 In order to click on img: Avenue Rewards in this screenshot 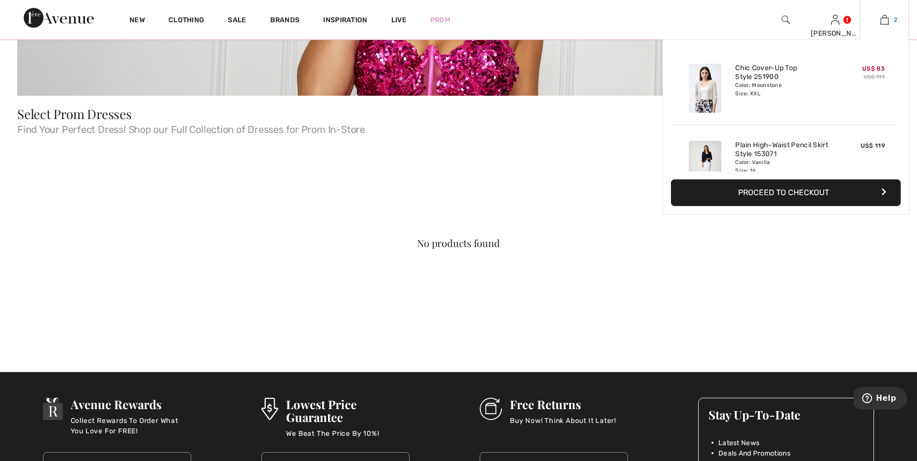, I will do `click(53, 409)`.